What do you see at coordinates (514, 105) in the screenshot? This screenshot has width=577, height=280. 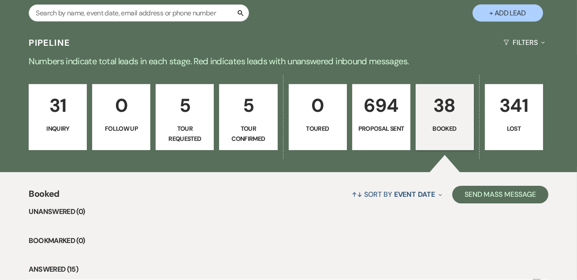 I see `p: 341` at bounding box center [514, 105].